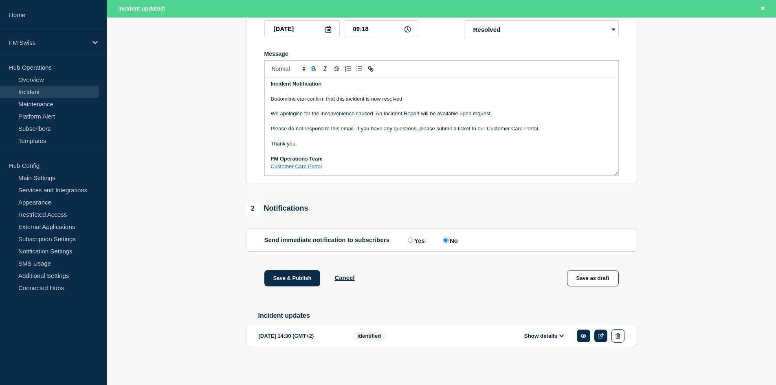  Describe the element at coordinates (142, 9) in the screenshot. I see `span: Incident updated!` at that location.